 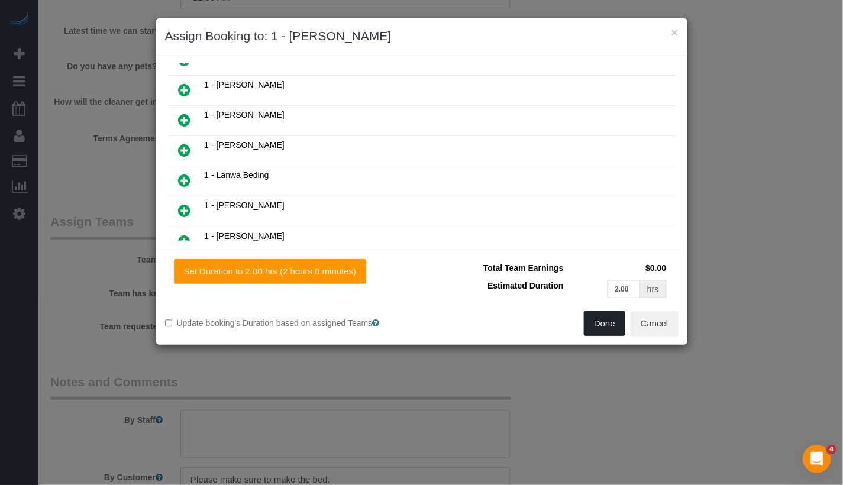 What do you see at coordinates (525, 286) in the screenshot?
I see `span: Estimated Duration` at bounding box center [525, 286].